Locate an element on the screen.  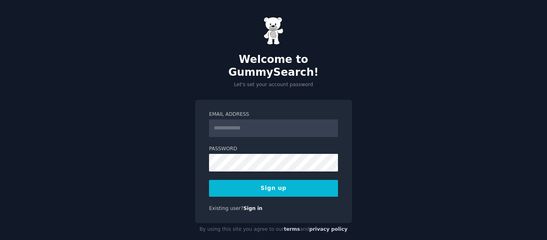
button: Sign up is located at coordinates (273, 188).